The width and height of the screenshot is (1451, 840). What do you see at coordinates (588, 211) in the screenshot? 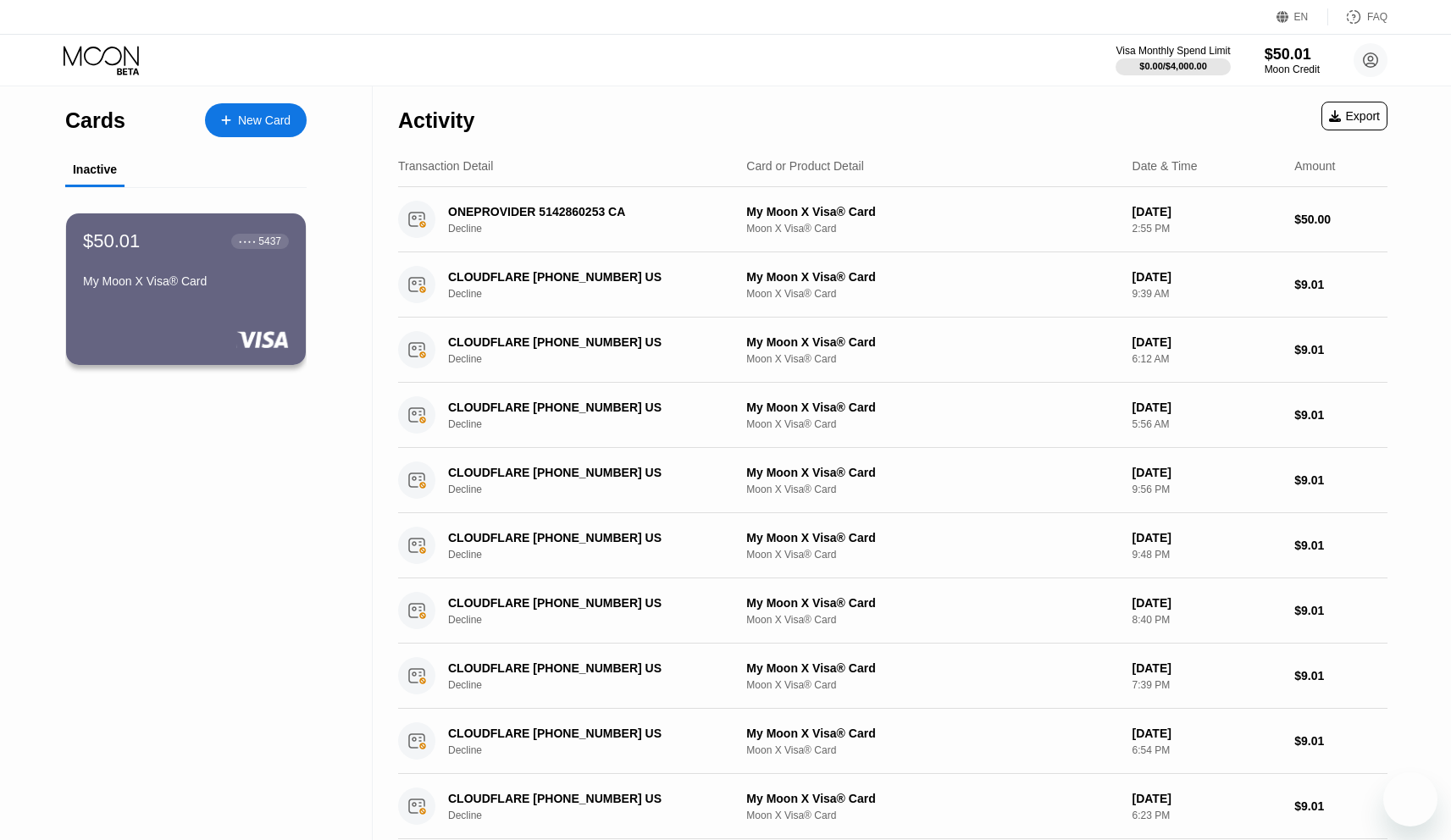
I see `div: ONEPROVIDER 5142860253 CA` at bounding box center [588, 211].